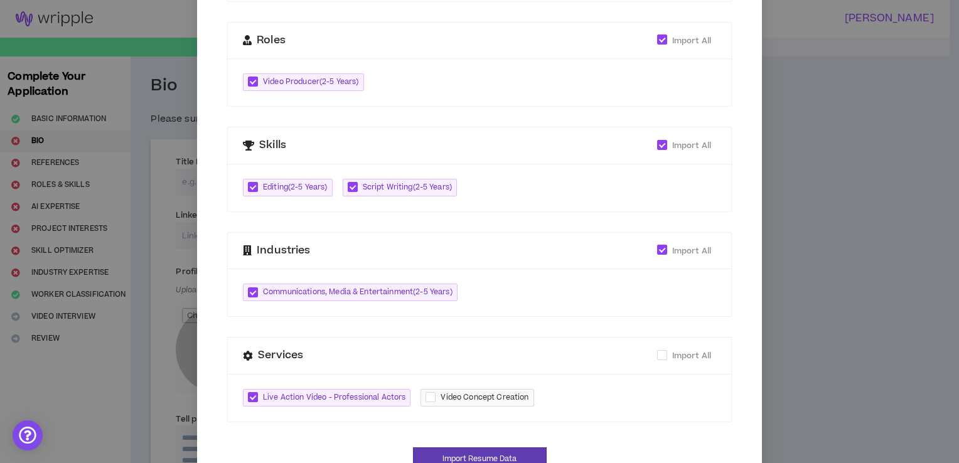 This screenshot has width=959, height=463. Describe the element at coordinates (334, 398) in the screenshot. I see `span: Live Action Video - Professional Actors` at that location.